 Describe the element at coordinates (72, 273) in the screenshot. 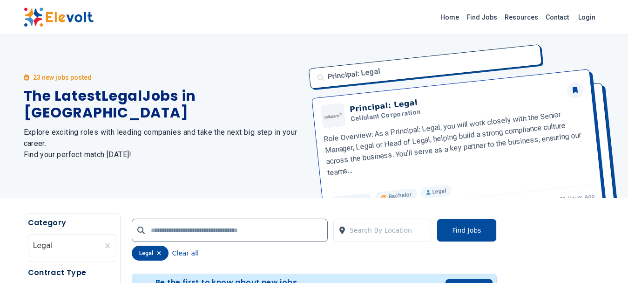

I see `h5: Contract Type` at that location.